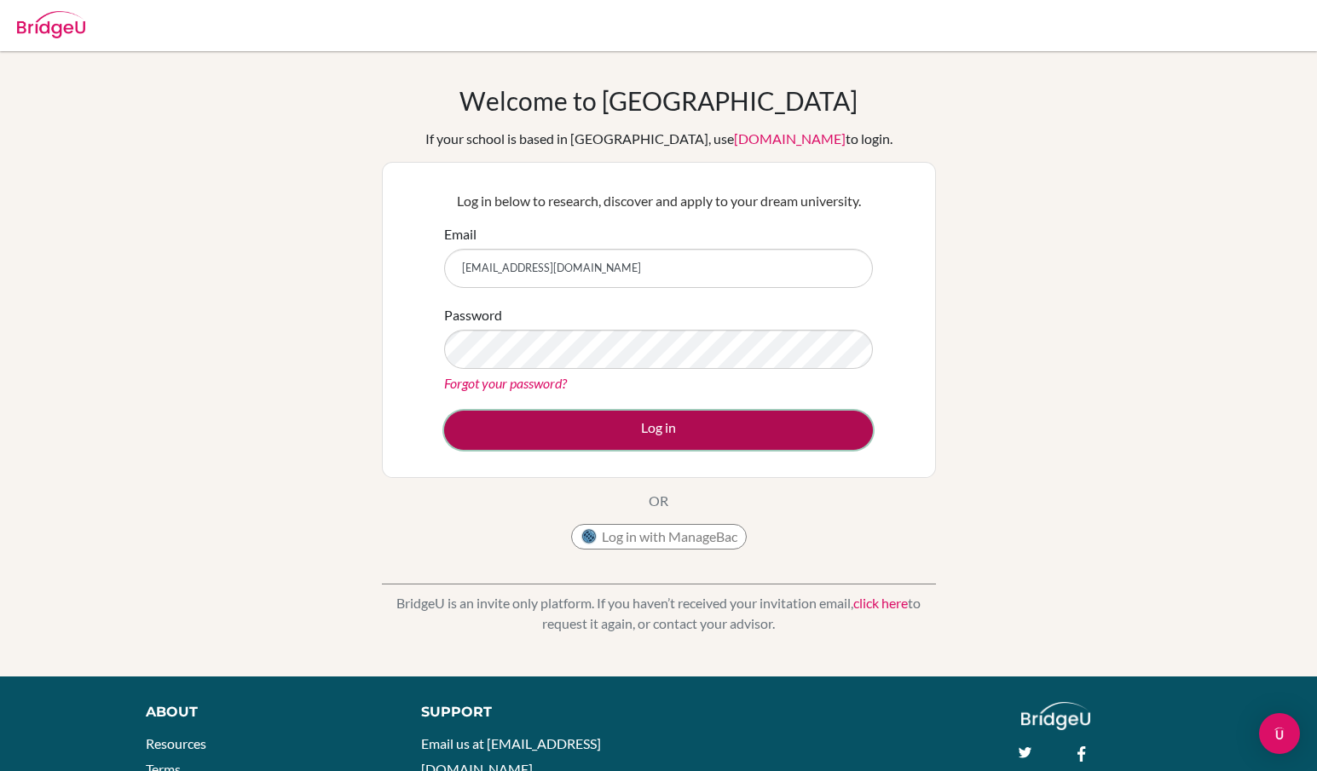  Describe the element at coordinates (51, 25) in the screenshot. I see `img: Bridge-U` at that location.